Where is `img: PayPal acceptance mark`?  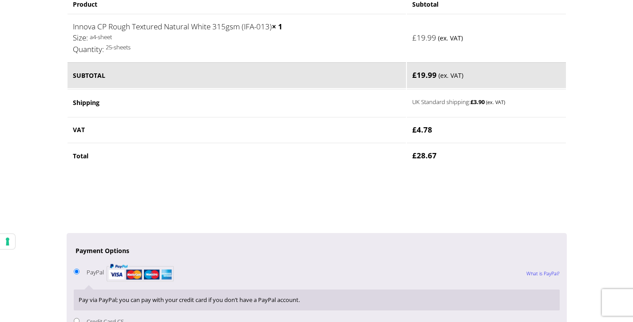
img: PayPal acceptance mark is located at coordinates (140, 272).